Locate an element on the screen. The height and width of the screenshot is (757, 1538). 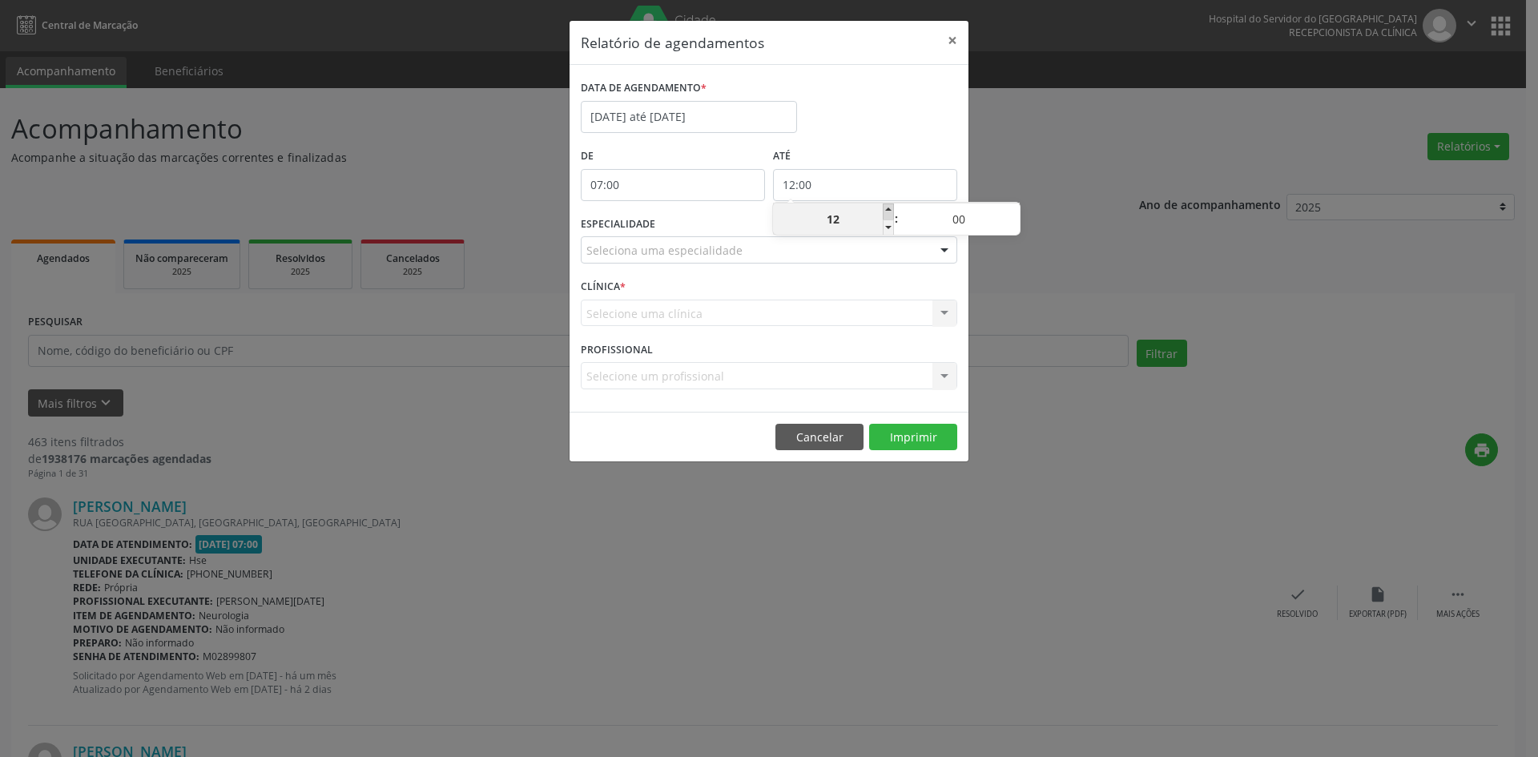
label: PROFISSIONAL is located at coordinates (617, 349).